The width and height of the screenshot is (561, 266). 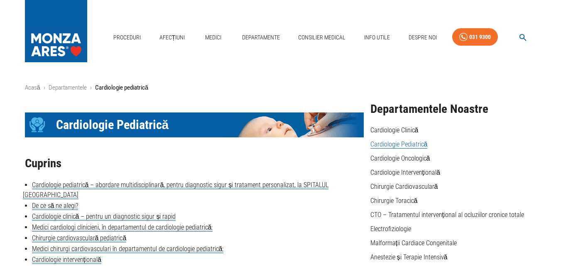 I want to click on a: Cardiologie Pediatrică, so click(x=399, y=145).